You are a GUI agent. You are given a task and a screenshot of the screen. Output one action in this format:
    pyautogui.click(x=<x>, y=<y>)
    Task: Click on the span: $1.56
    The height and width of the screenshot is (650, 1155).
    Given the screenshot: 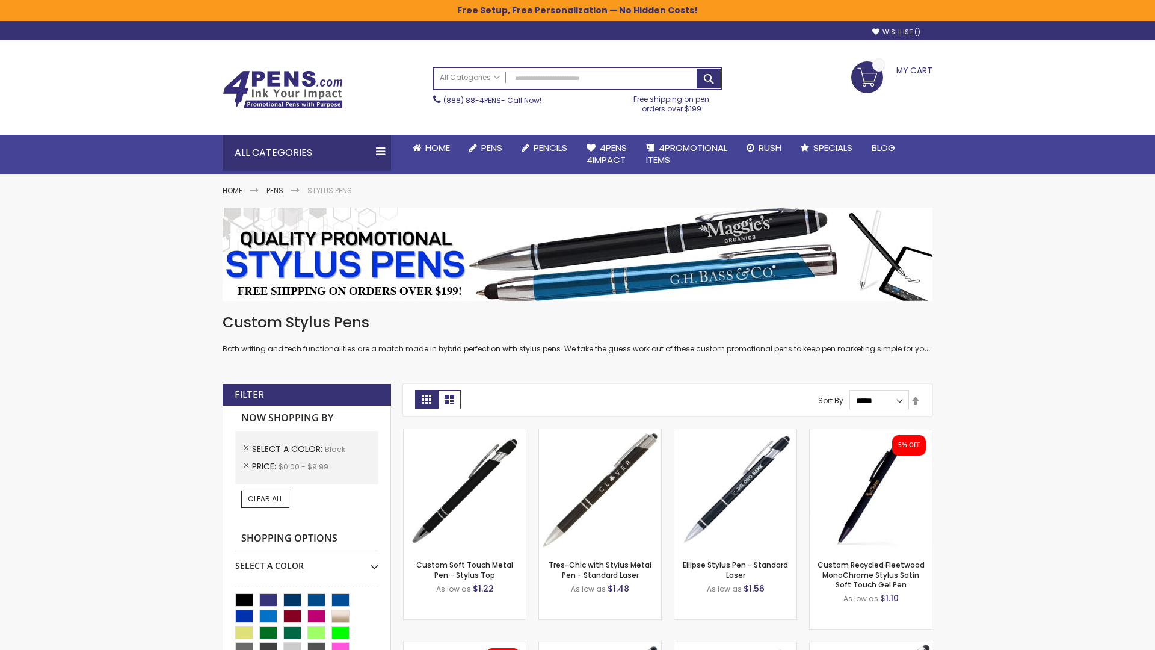 What is the action you would take?
    pyautogui.click(x=754, y=589)
    